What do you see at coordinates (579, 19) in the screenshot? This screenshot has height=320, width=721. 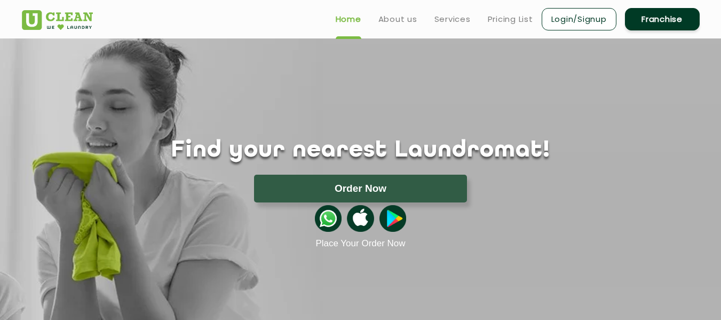 I see `a: Login/Signup` at bounding box center [579, 19].